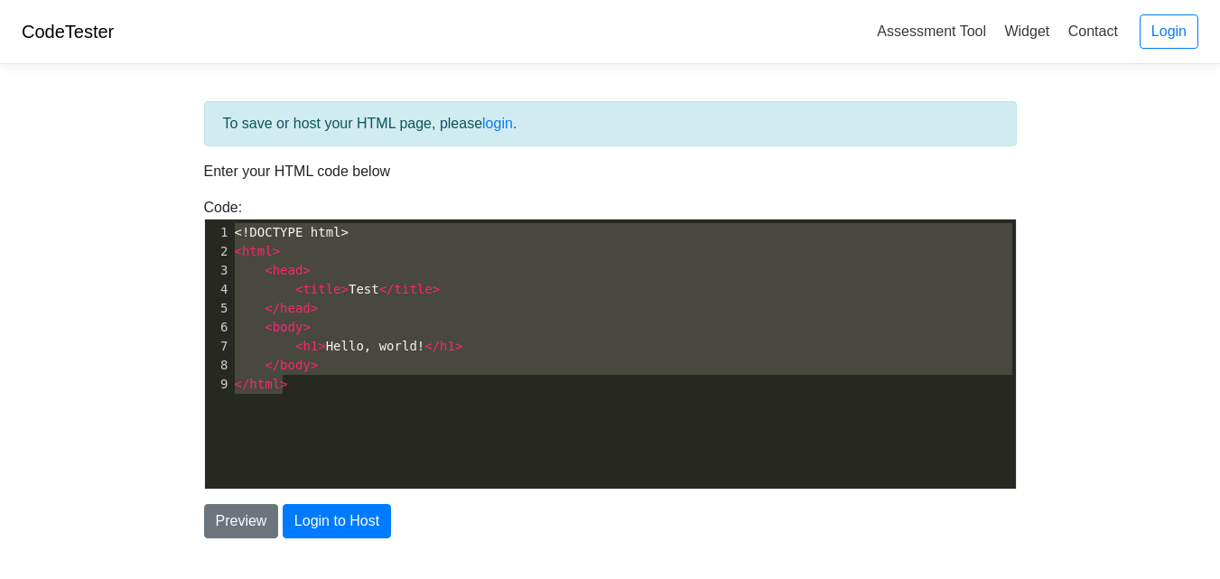 This screenshot has height=579, width=1220. I want to click on a: Assessment Tool, so click(931, 31).